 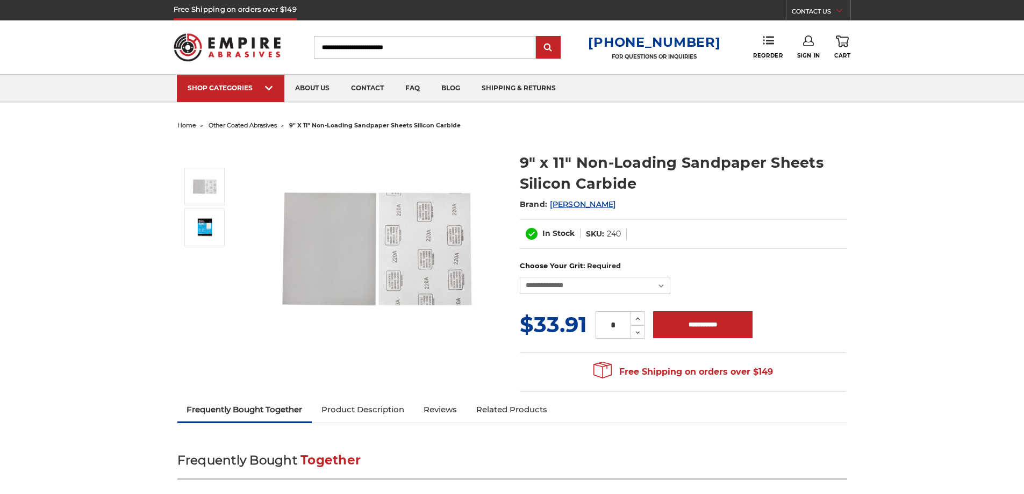 I want to click on a: Reviews, so click(x=440, y=410).